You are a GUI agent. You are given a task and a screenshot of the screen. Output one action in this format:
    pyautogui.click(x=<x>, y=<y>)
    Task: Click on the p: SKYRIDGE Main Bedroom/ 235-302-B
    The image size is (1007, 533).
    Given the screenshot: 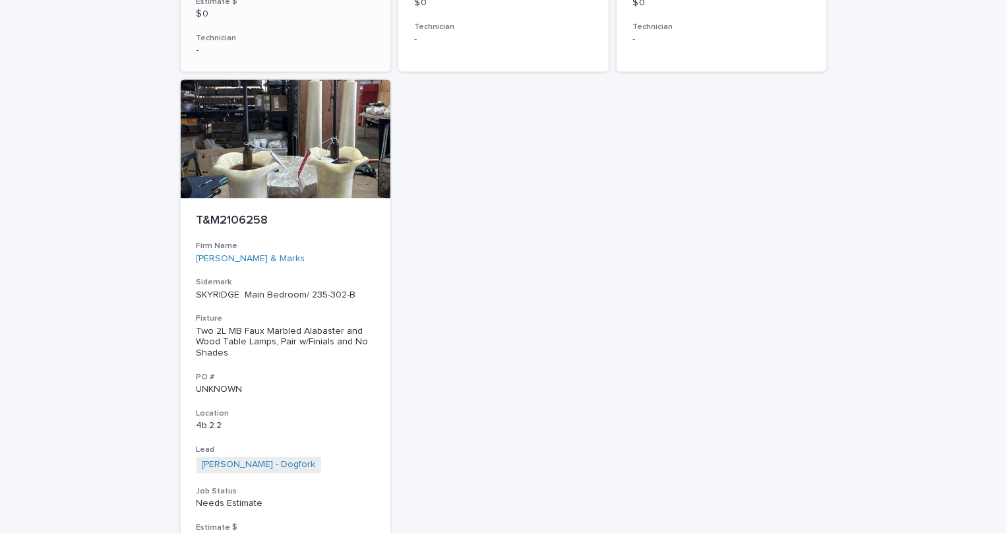 What is the action you would take?
    pyautogui.click(x=285, y=295)
    